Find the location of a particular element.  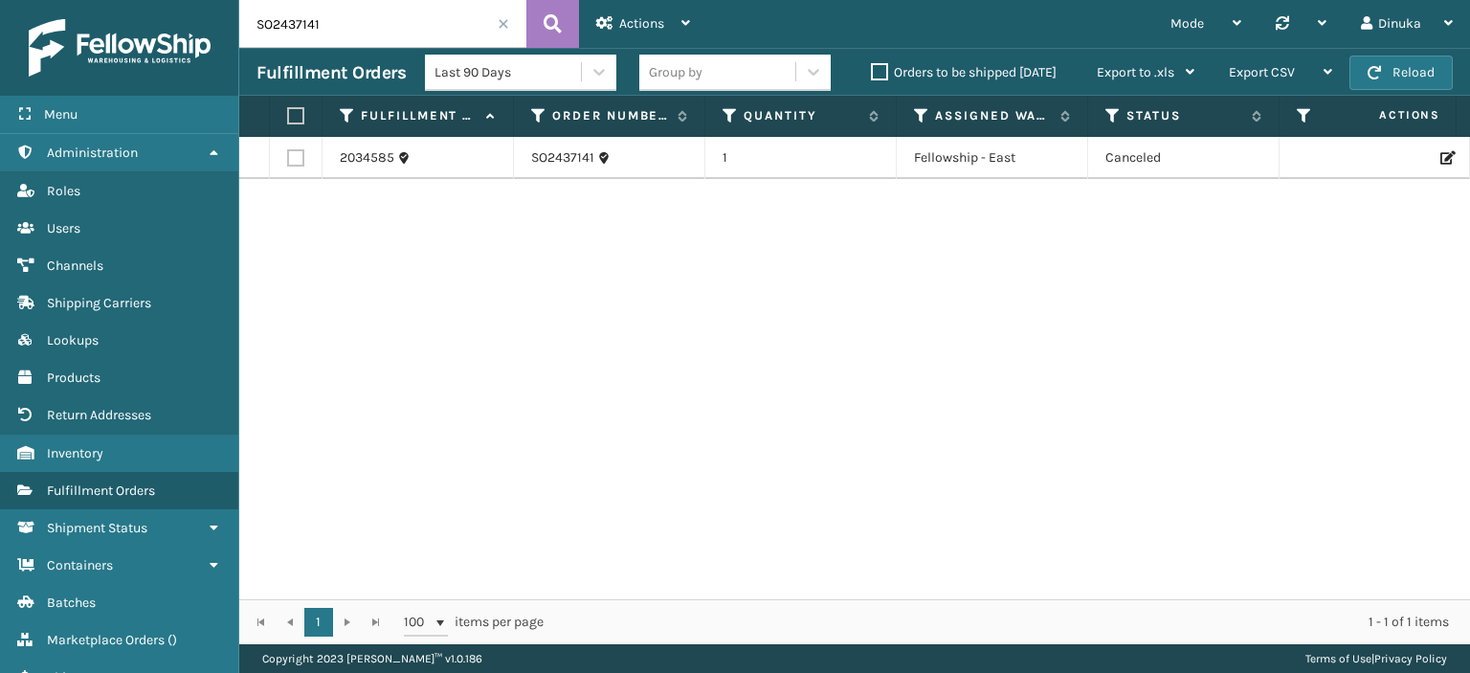

img: logo is located at coordinates (120, 48).